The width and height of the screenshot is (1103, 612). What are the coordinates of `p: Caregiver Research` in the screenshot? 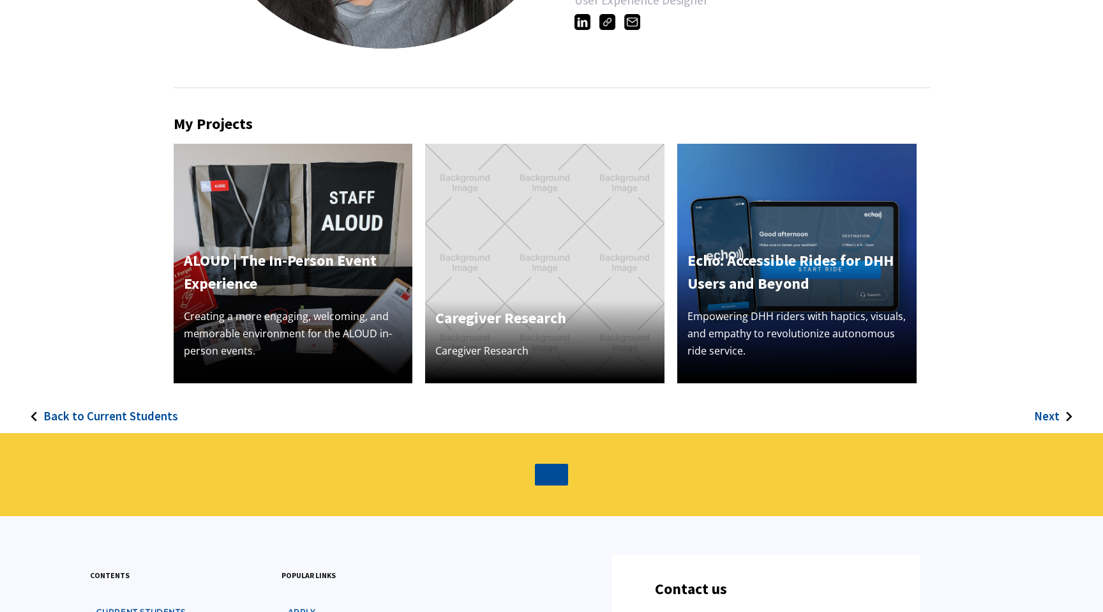 It's located at (545, 350).